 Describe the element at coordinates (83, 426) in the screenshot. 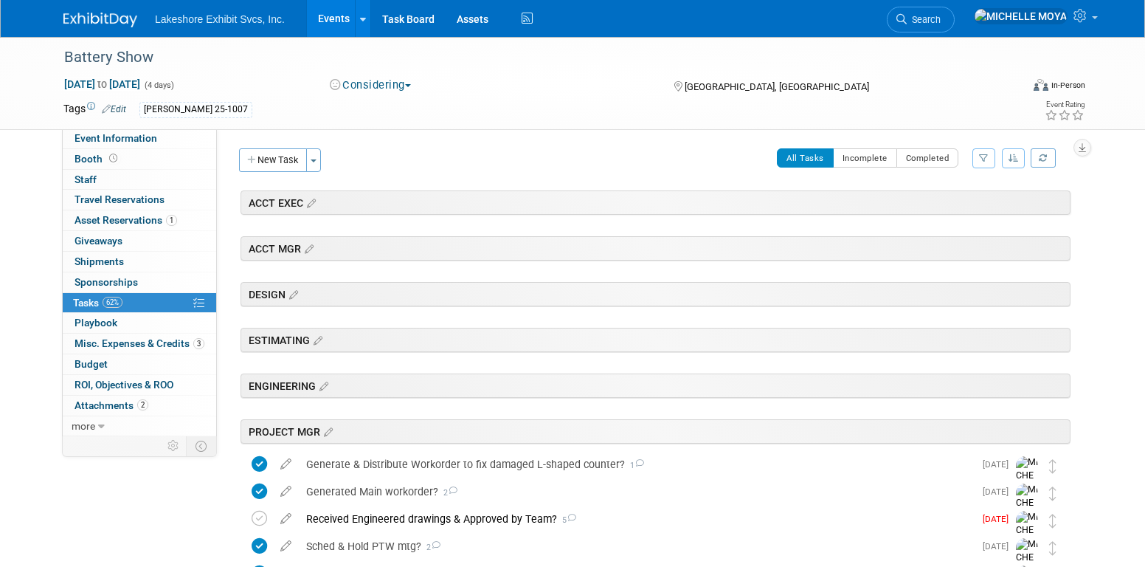

I see `span: more` at that location.